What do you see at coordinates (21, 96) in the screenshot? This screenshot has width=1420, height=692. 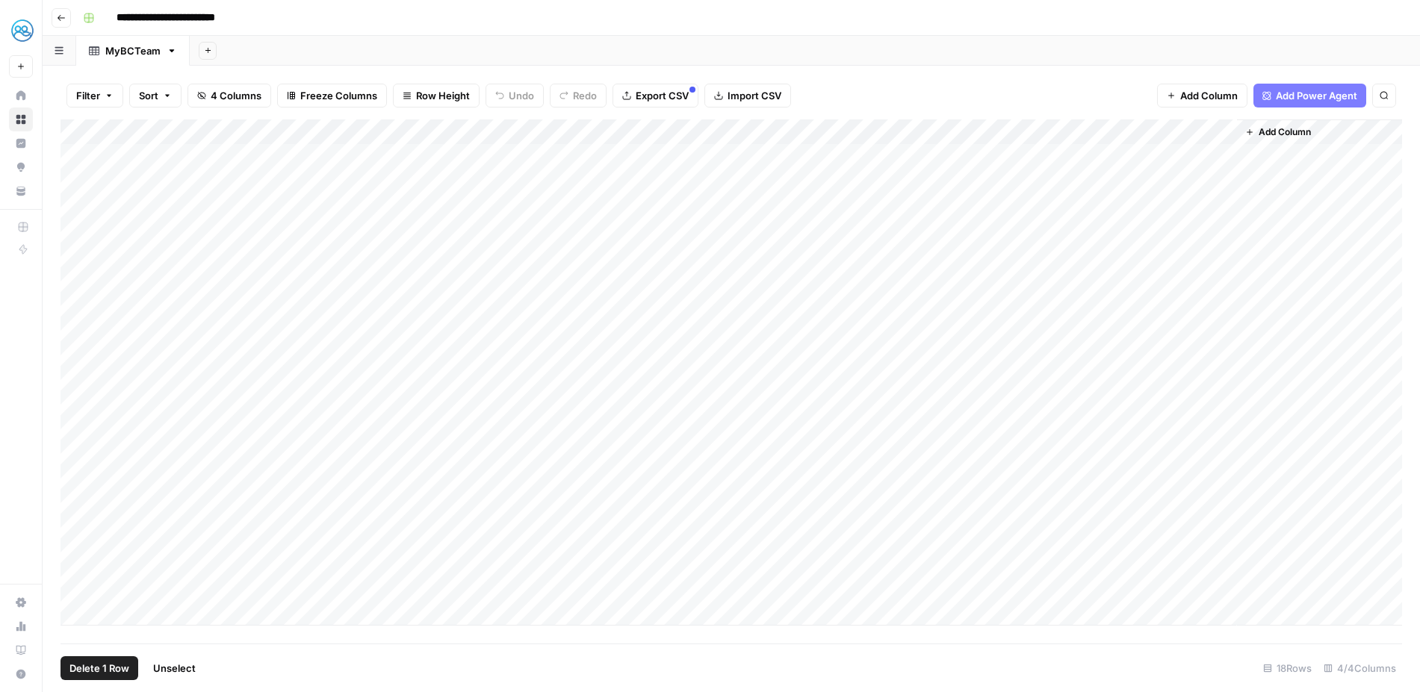 I see `a: Home` at bounding box center [21, 96].